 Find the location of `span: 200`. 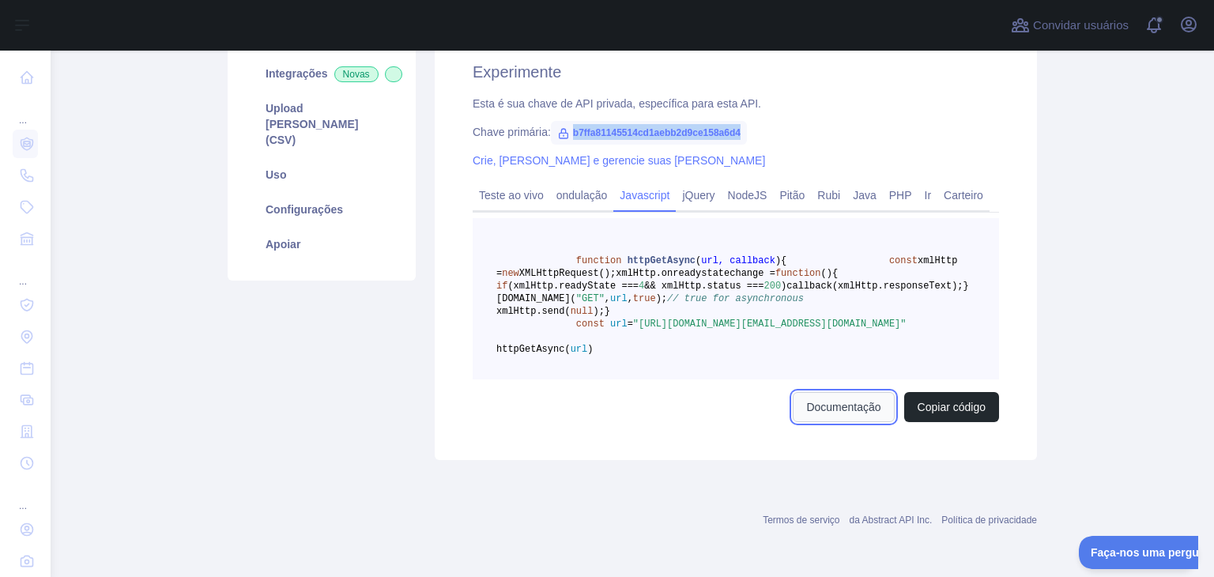

span: 200 is located at coordinates (772, 286).